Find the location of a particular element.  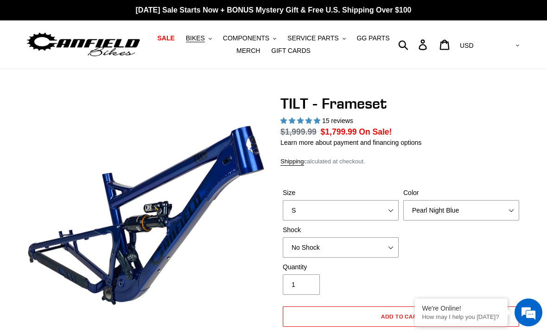

span: Add to cart is located at coordinates (401, 316).